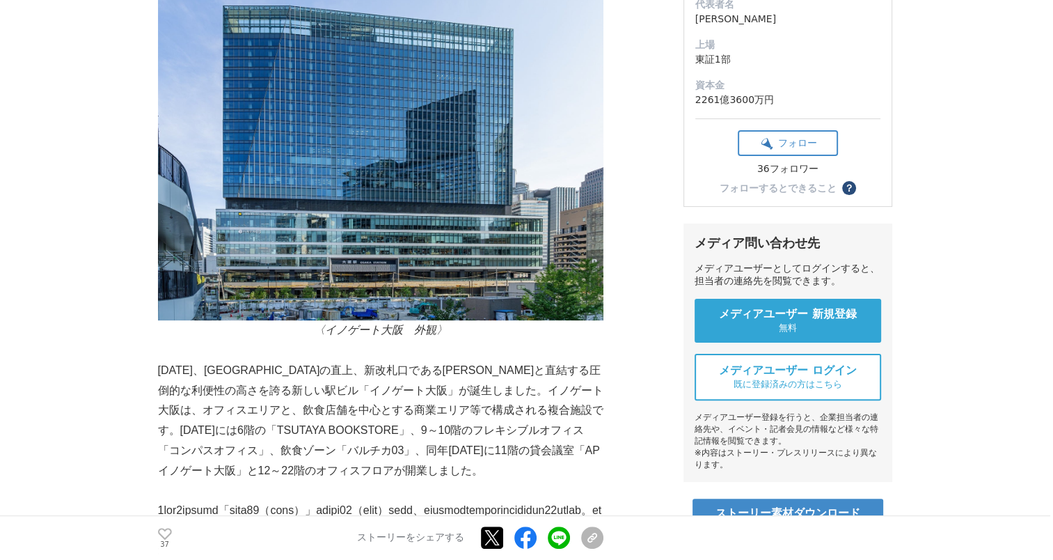 The image size is (1053, 560). What do you see at coordinates (788, 59) in the screenshot?
I see `dd: 東証1部` at bounding box center [788, 59].